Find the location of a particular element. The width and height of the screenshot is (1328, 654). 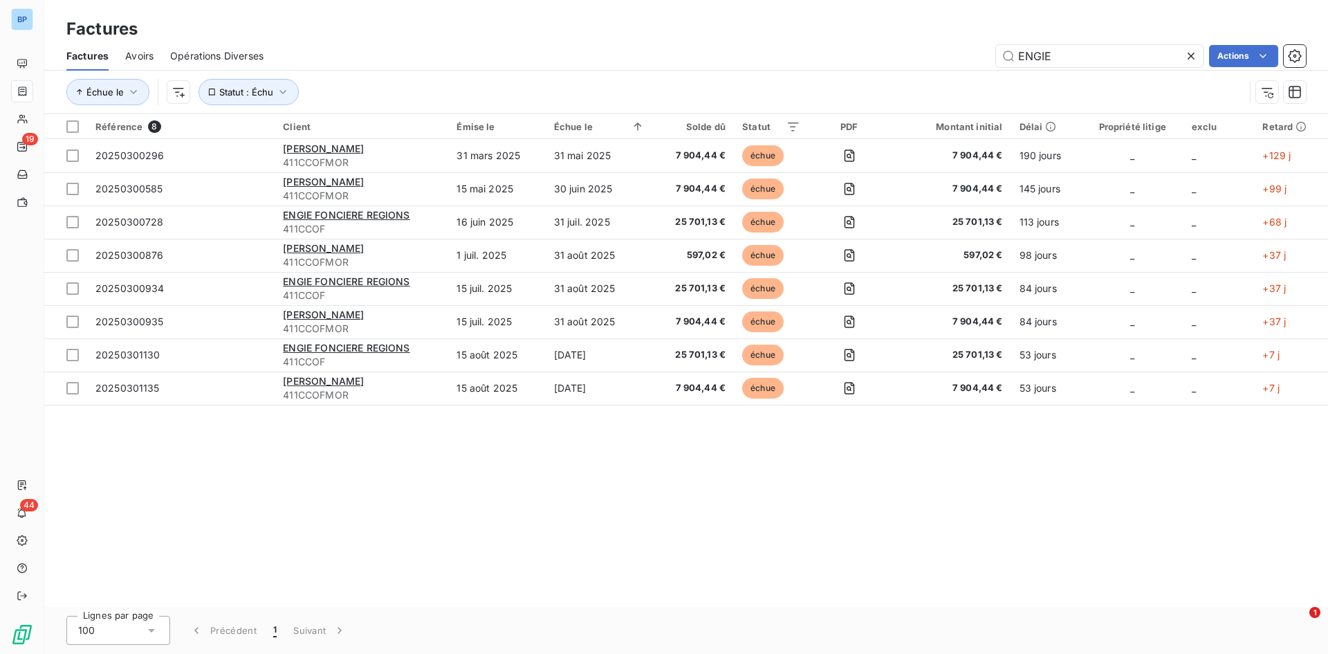

td: 15 mai 2025 is located at coordinates (497, 189).